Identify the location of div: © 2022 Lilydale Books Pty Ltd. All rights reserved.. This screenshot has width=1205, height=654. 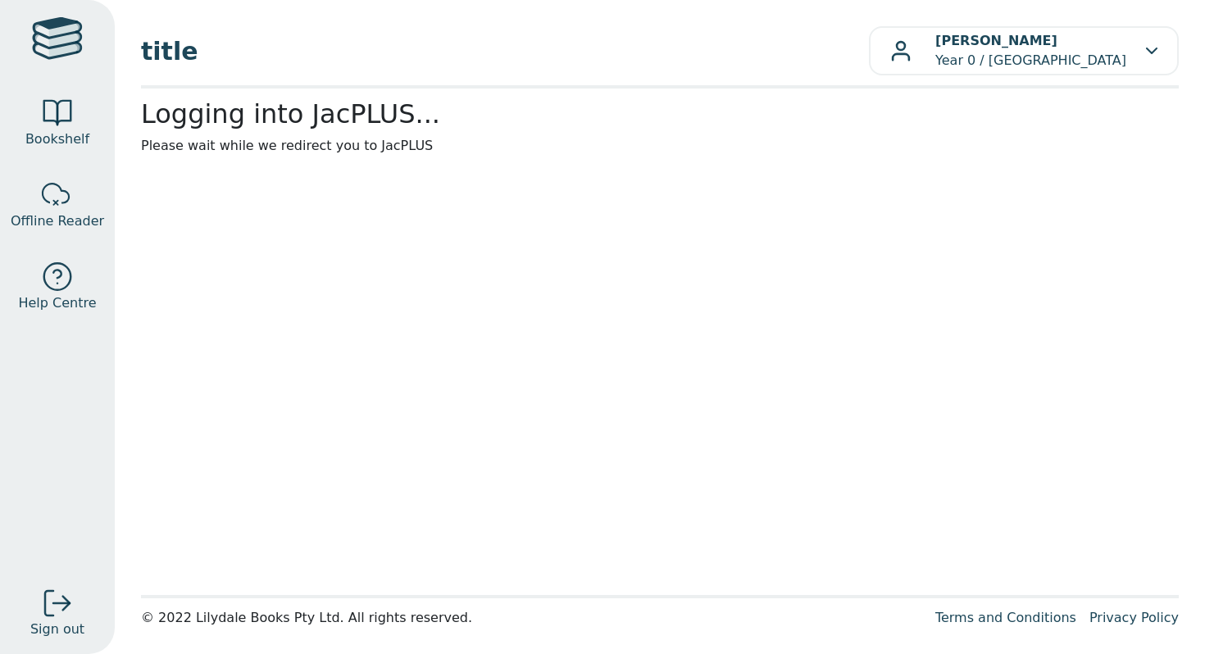
(531, 618).